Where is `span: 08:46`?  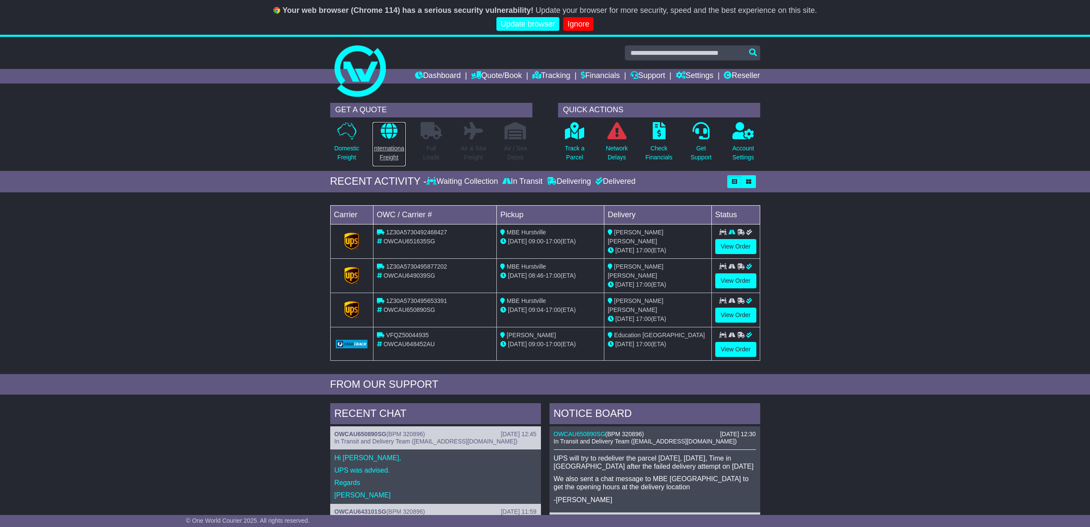 span: 08:46 is located at coordinates (536, 275).